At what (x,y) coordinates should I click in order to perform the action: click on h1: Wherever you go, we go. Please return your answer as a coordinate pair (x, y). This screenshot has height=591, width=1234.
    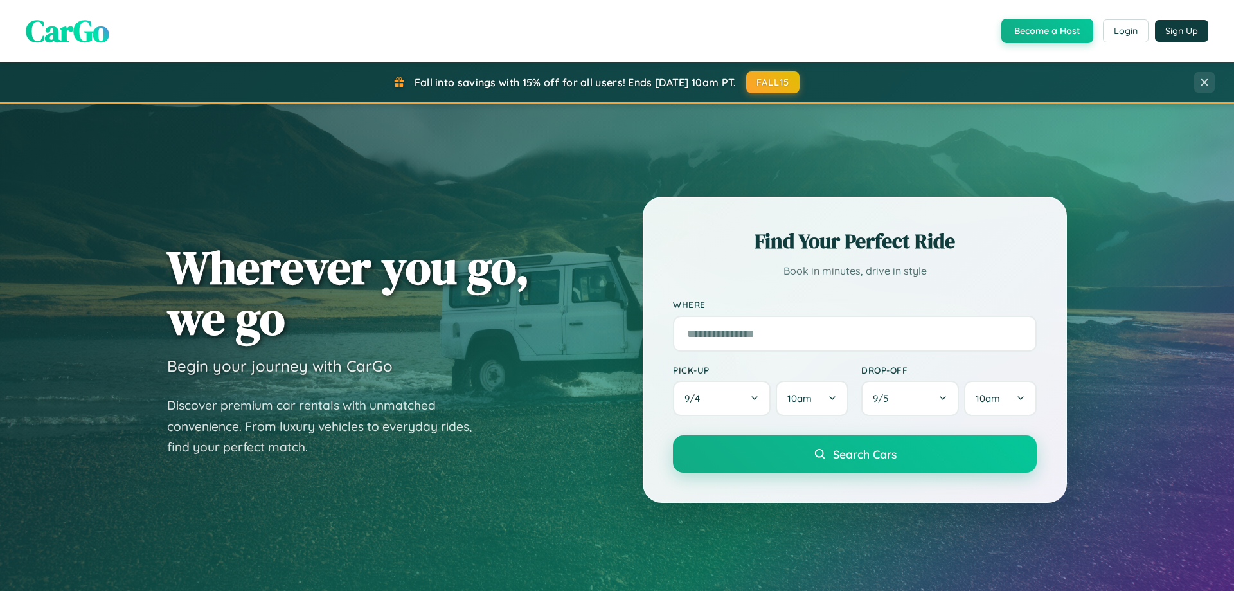
    Looking at the image, I should click on (348, 292).